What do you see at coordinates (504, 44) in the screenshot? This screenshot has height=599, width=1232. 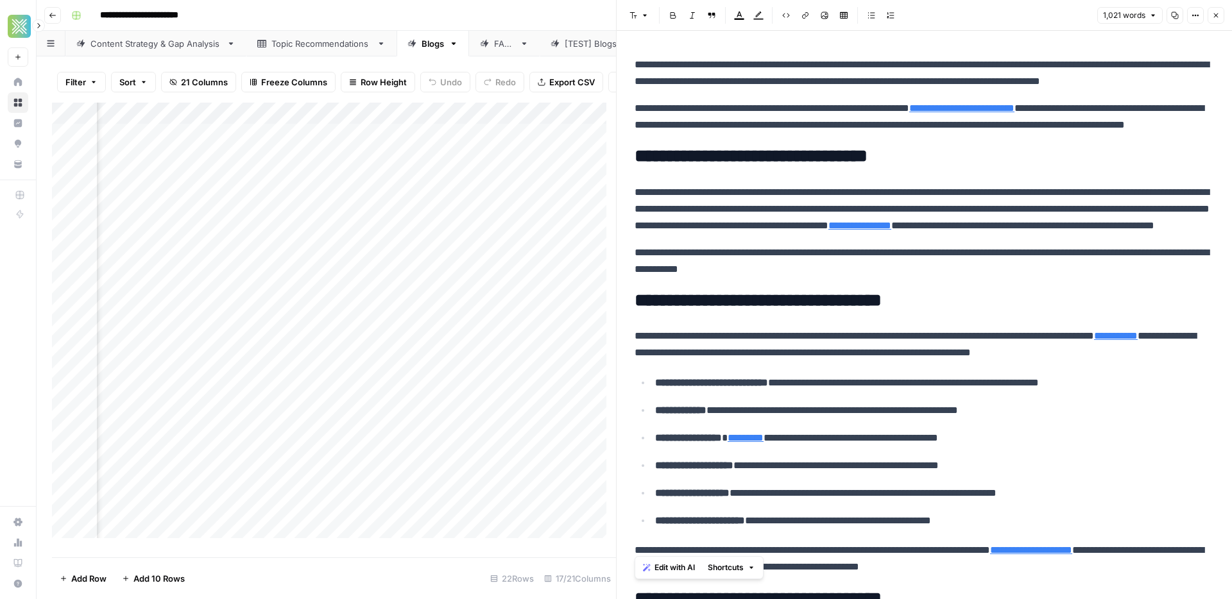 I see `a: FAQs` at bounding box center [504, 44].